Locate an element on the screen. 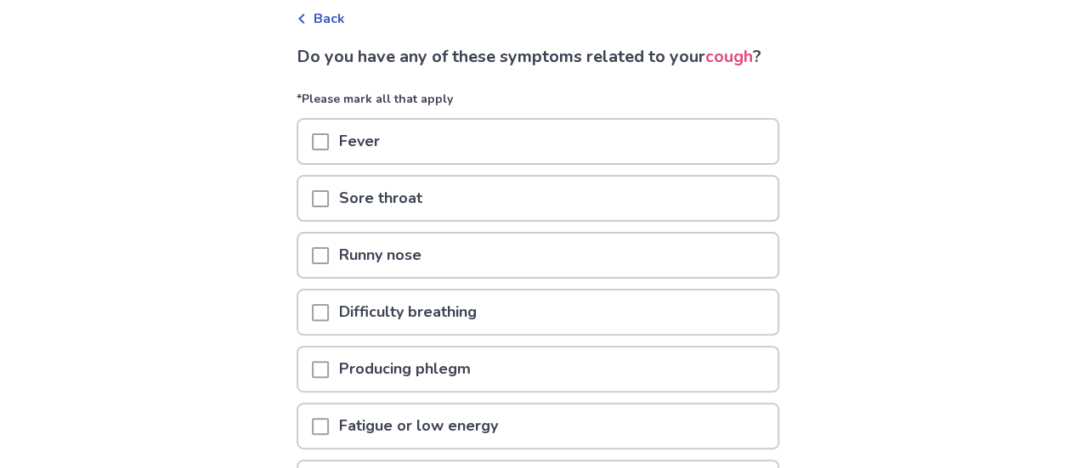 This screenshot has width=1075, height=468. span: Back is located at coordinates (329, 19).